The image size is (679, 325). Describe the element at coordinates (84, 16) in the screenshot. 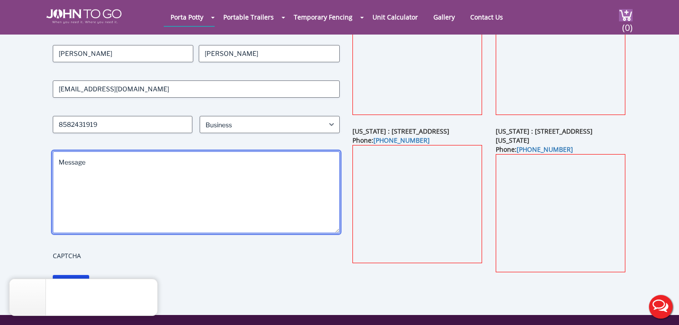

I see `img: JOHN to go` at that location.